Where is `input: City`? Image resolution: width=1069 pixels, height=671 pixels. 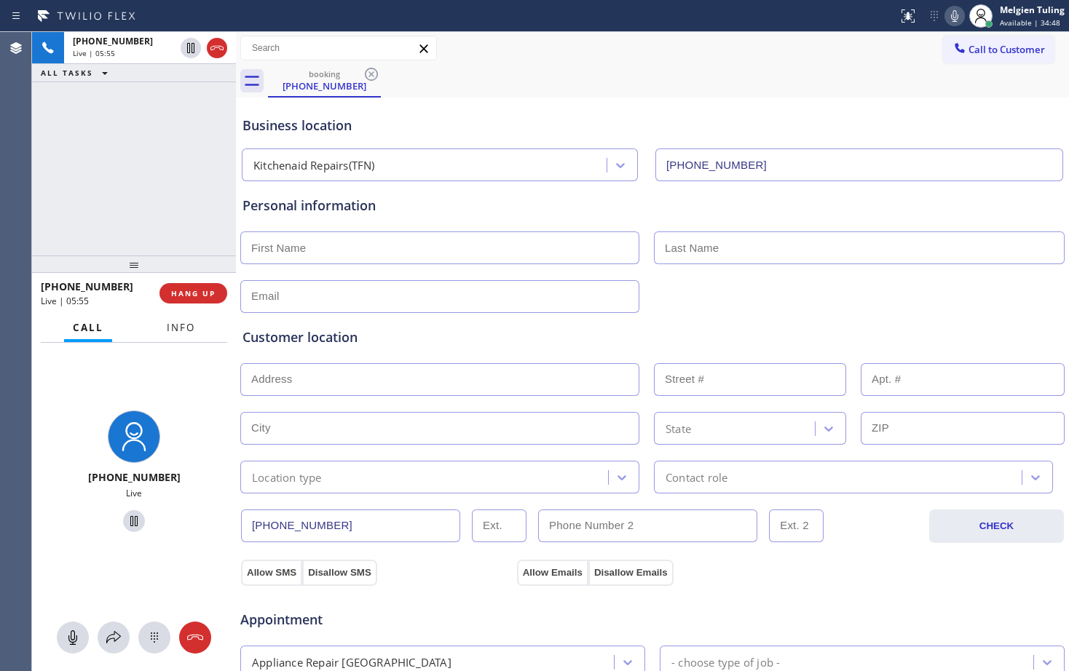 input: City is located at coordinates (440, 428).